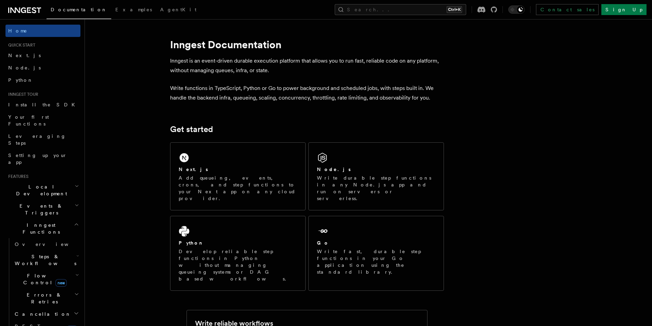 The width and height of the screenshot is (652, 326). What do you see at coordinates (43, 279) in the screenshot?
I see `span: Flow Control` at bounding box center [43, 279].